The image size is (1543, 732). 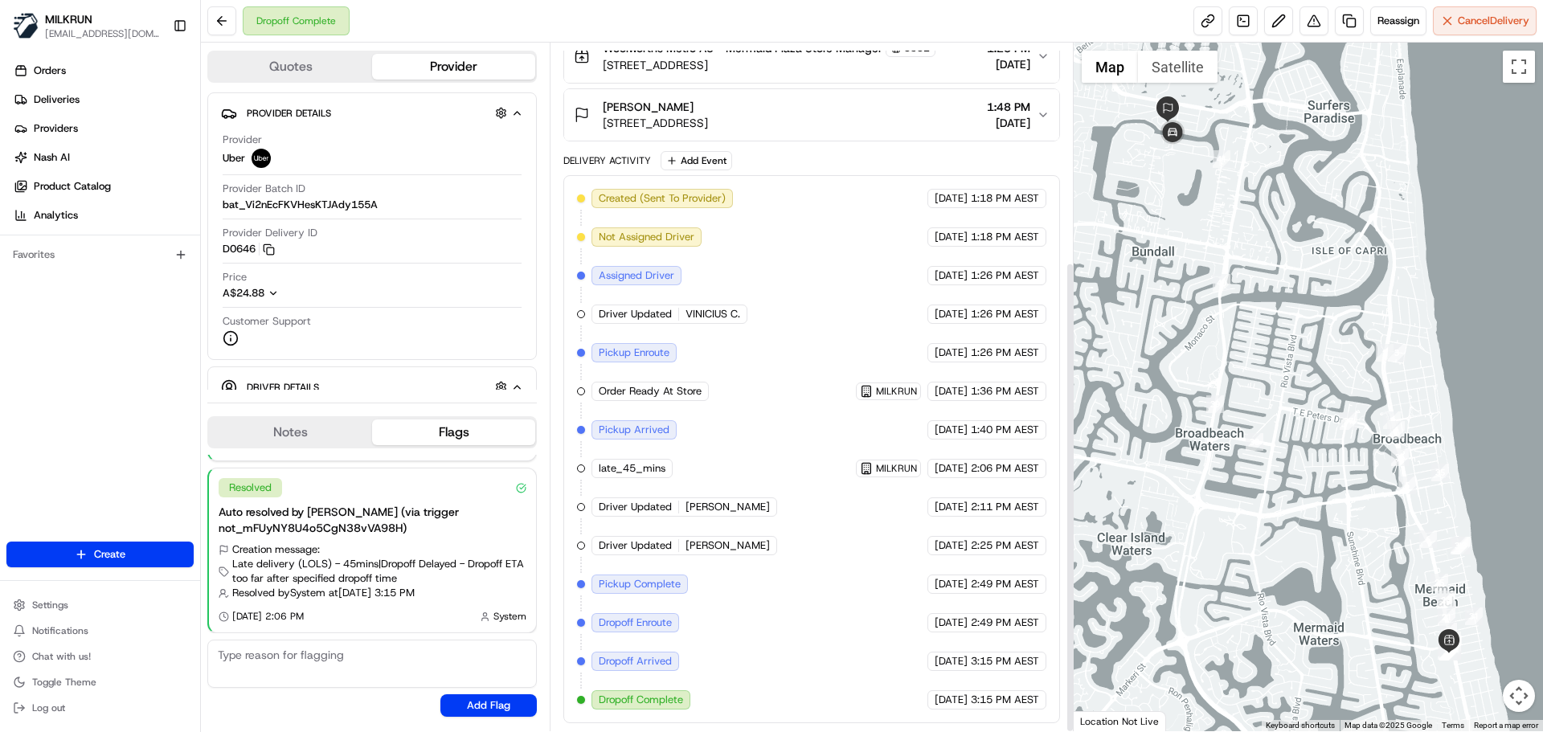 What do you see at coordinates (1462, 546) in the screenshot?
I see `div: 33` at bounding box center [1462, 546].